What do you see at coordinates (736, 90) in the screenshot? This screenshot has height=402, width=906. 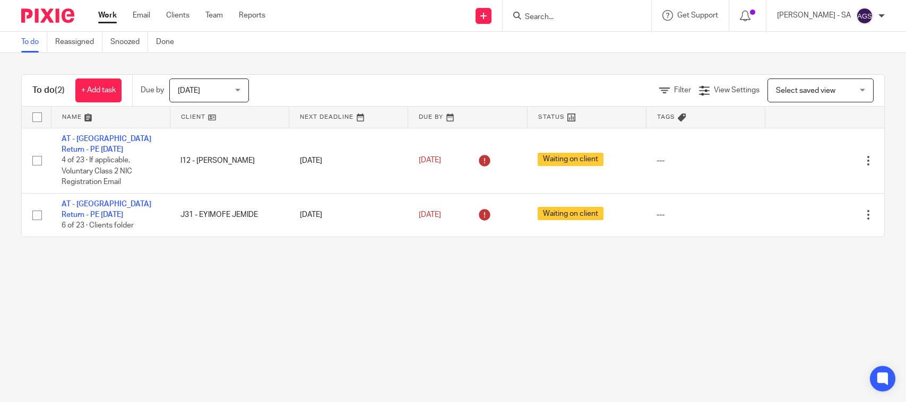 I see `span: View Settings` at bounding box center [736, 90].